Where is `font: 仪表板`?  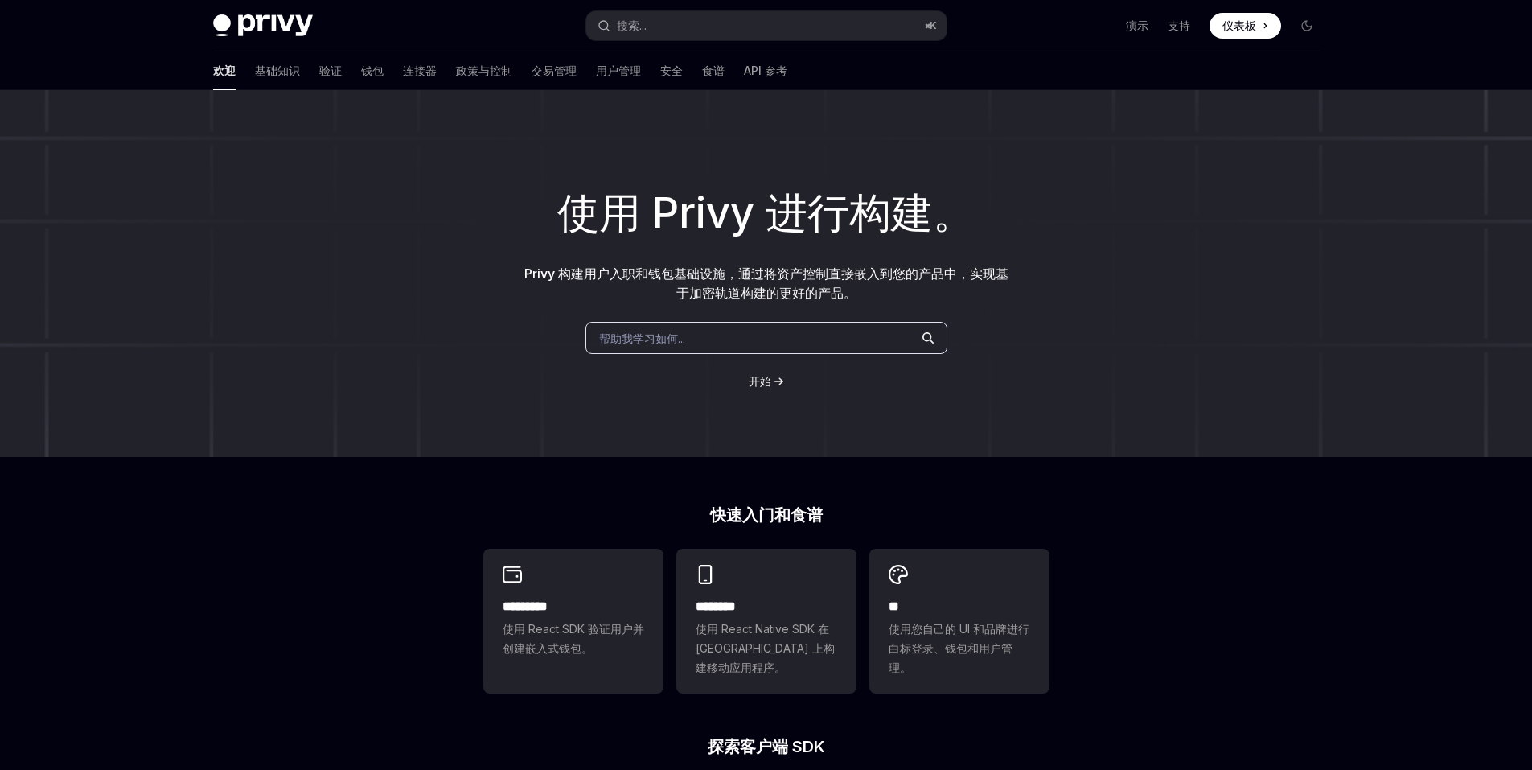
font: 仪表板 is located at coordinates (1240, 25).